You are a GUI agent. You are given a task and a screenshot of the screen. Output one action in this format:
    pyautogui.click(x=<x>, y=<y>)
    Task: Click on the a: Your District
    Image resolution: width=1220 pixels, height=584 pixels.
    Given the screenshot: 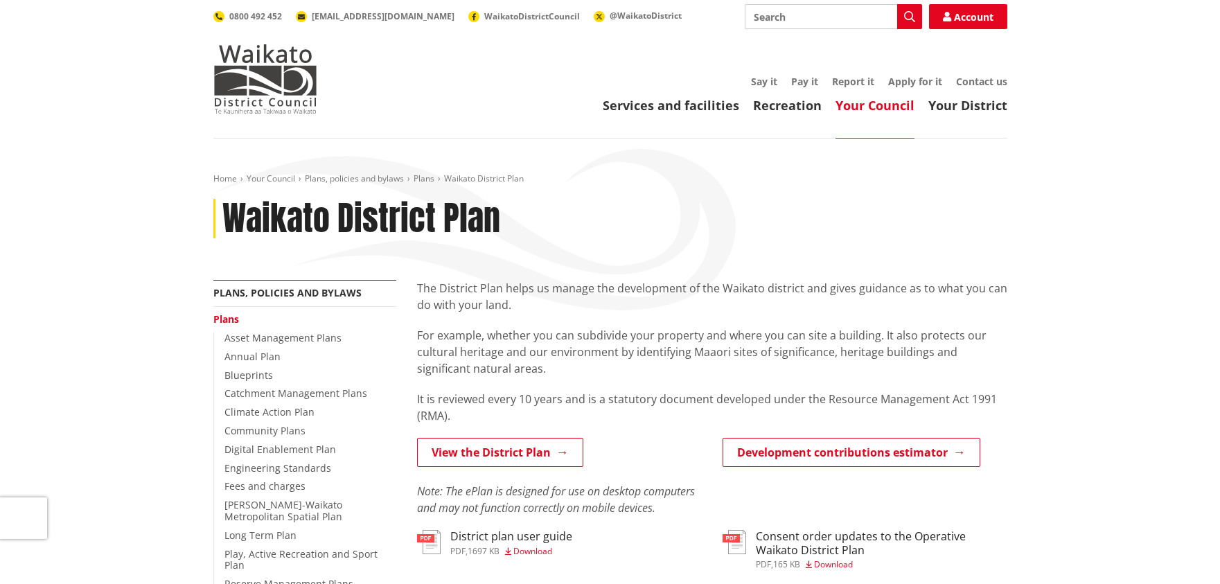 What is the action you would take?
    pyautogui.click(x=968, y=105)
    